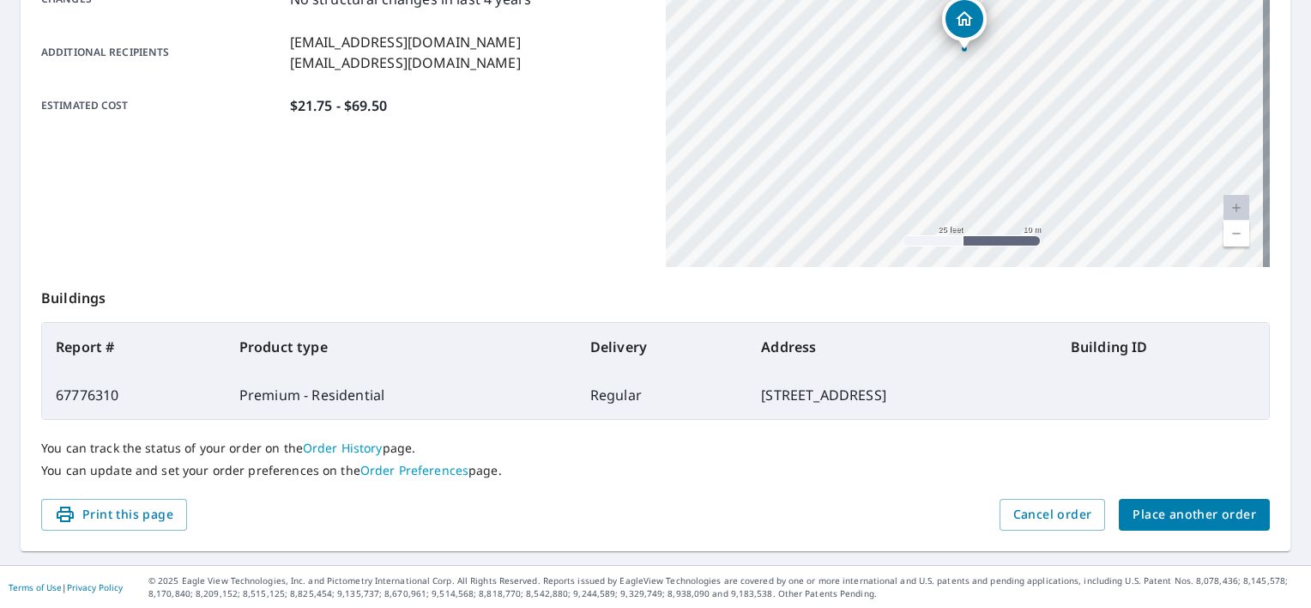 This screenshot has height=608, width=1311. I want to click on td: Premium - Residential, so click(401, 395).